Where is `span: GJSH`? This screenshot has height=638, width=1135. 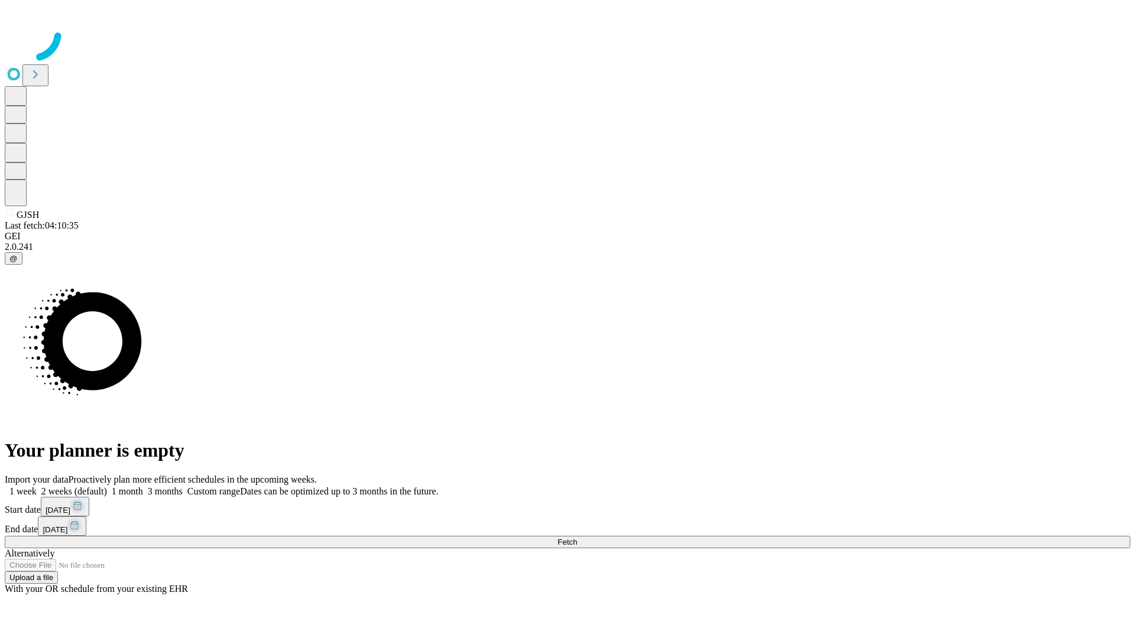 span: GJSH is located at coordinates (28, 215).